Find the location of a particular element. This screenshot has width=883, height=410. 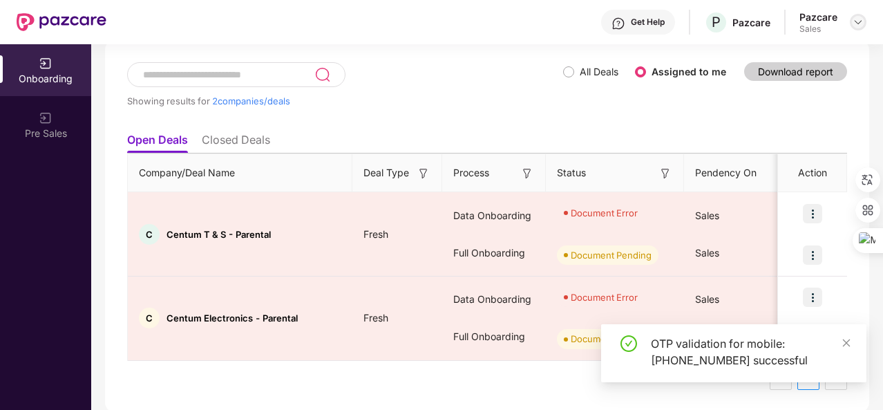

span: close is located at coordinates (846, 343).